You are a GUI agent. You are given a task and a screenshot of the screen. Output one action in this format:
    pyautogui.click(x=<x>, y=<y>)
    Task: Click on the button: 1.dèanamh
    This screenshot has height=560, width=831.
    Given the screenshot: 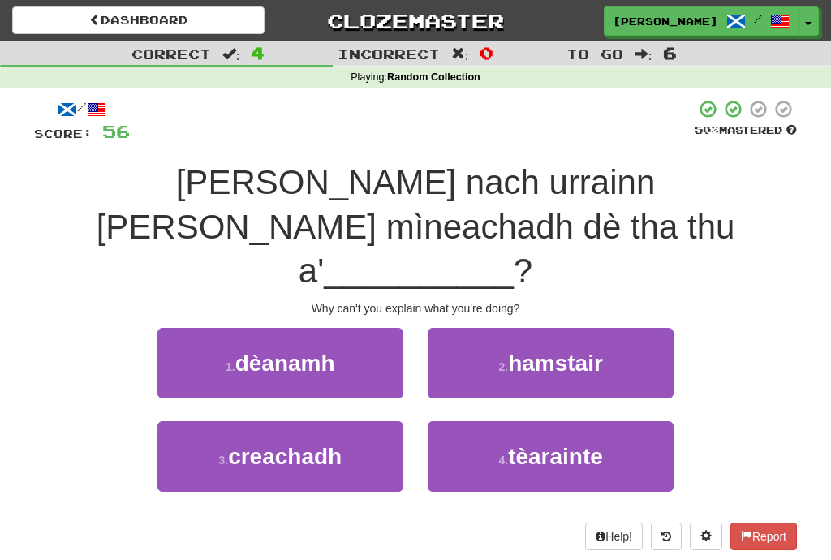 What is the action you would take?
    pyautogui.click(x=280, y=363)
    